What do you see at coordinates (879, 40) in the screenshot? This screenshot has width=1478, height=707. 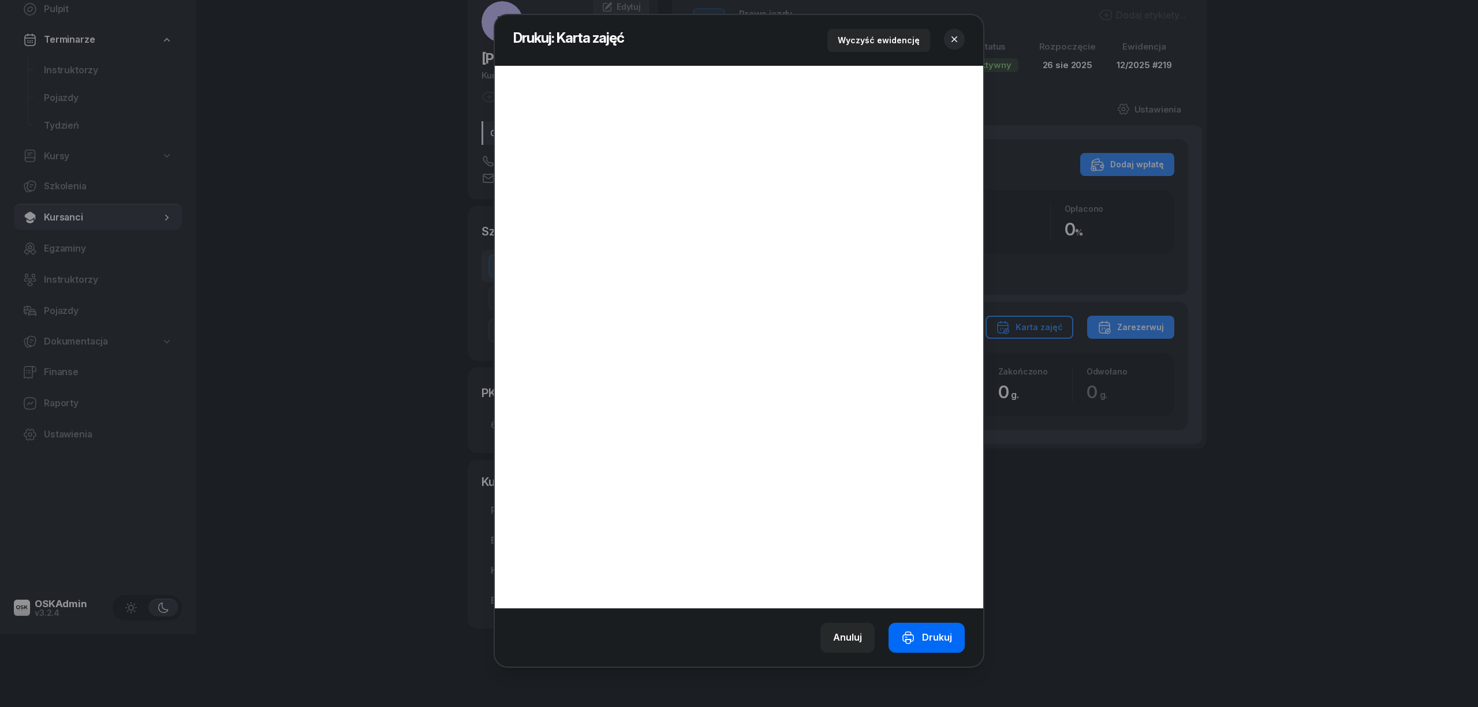 I see `button: Wyczyść ewidencję` at bounding box center [879, 40].